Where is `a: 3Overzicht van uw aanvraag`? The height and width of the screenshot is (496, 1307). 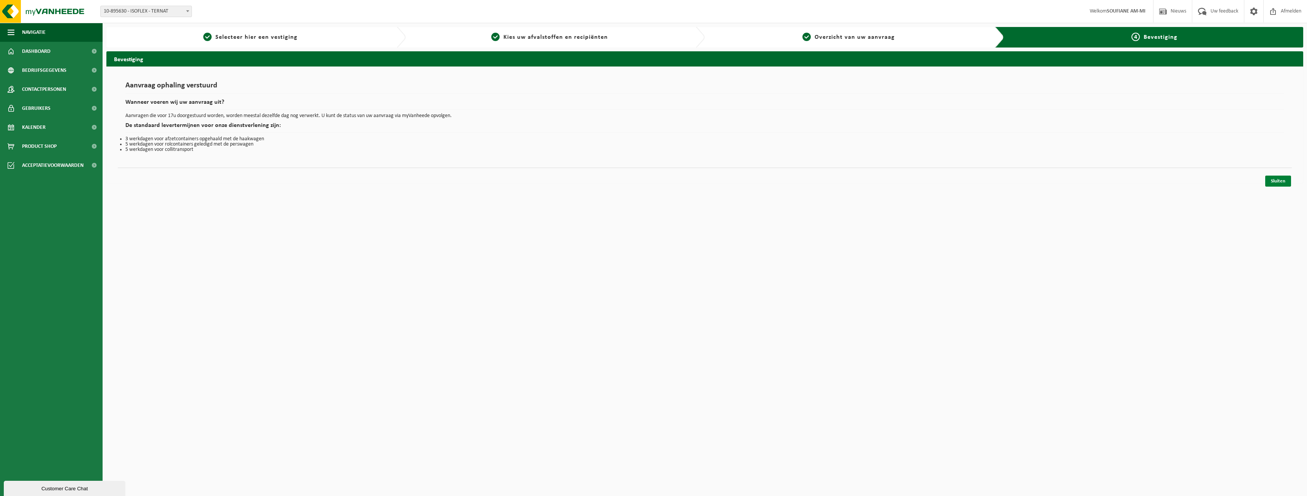 a: 3Overzicht van uw aanvraag is located at coordinates (849, 37).